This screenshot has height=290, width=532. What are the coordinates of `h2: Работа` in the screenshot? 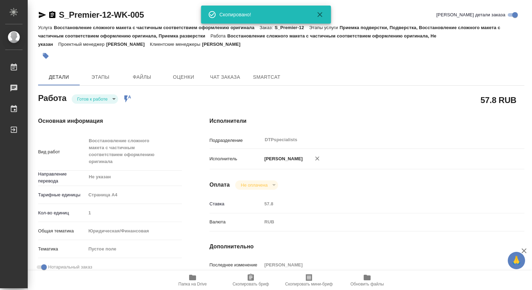 It's located at (52, 97).